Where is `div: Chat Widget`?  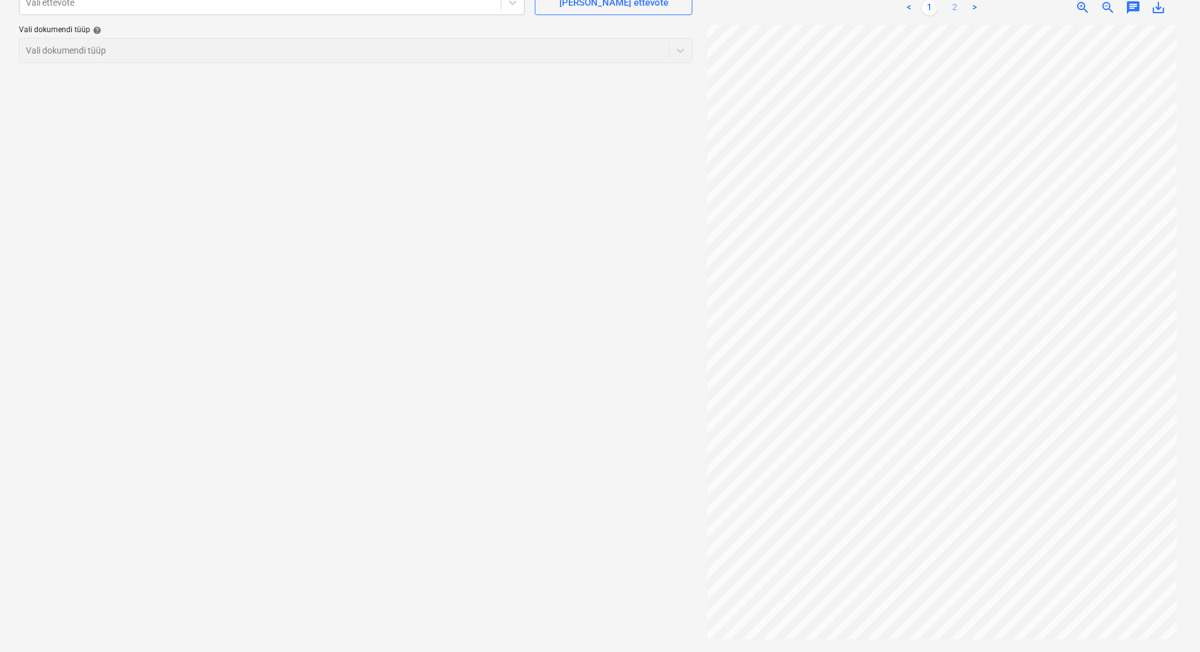 div: Chat Widget is located at coordinates (1168, 622).